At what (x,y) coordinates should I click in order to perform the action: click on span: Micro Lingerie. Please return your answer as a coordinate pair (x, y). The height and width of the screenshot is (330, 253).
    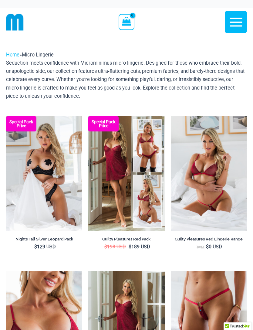
    Looking at the image, I should click on (38, 55).